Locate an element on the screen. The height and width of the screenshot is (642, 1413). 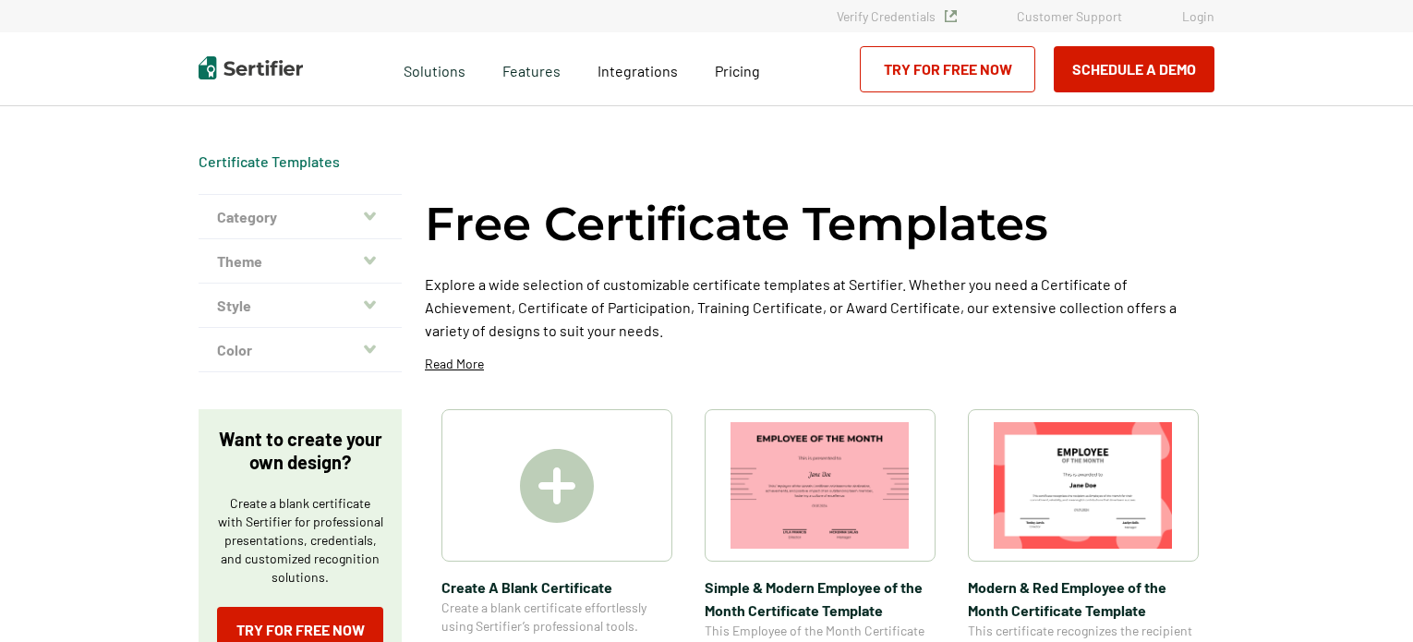
button: Category is located at coordinates (300, 217).